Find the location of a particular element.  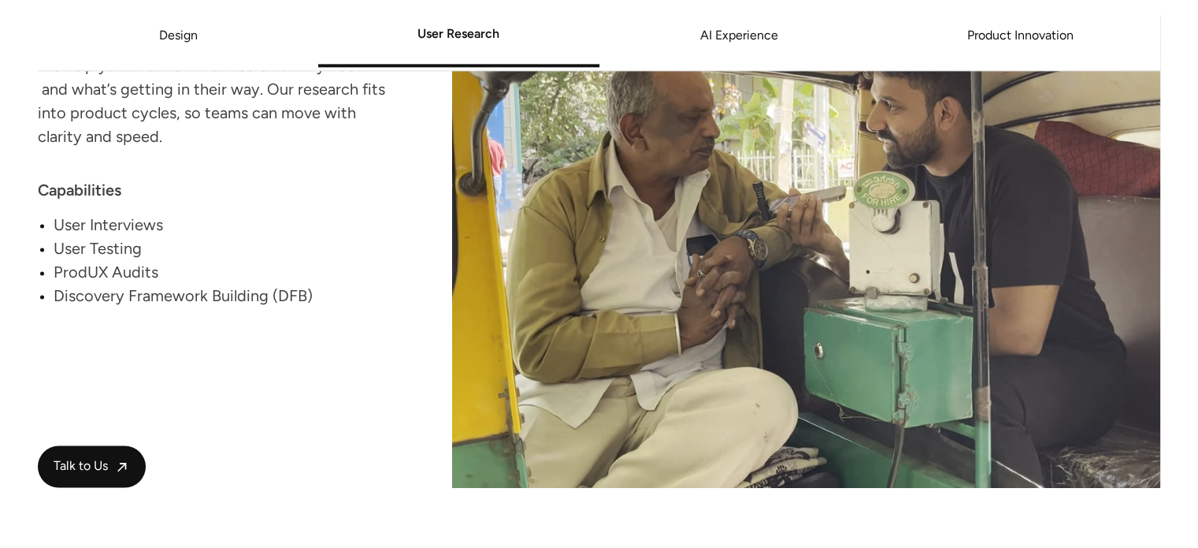

span: Talk to Us is located at coordinates (80, 466).